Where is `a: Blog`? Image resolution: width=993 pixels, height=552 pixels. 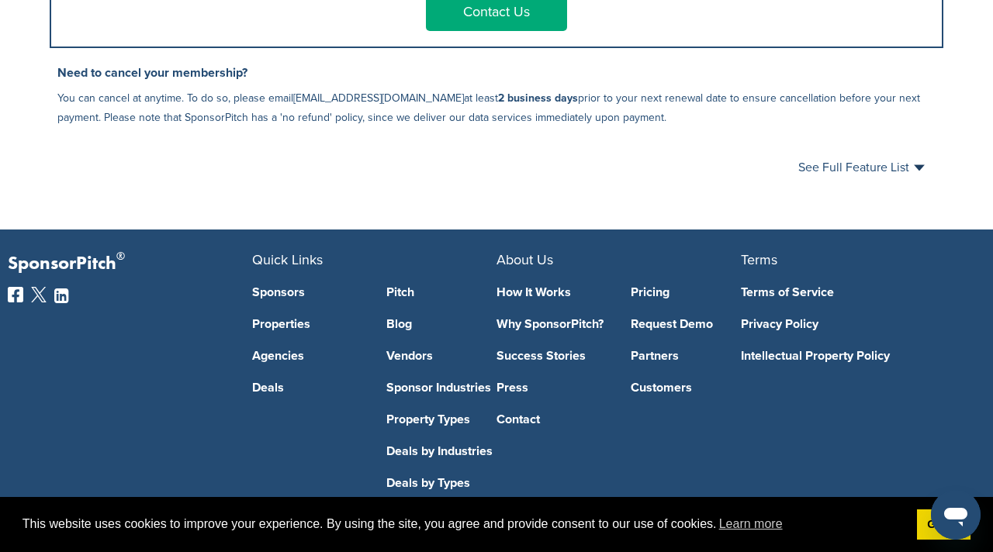 a: Blog is located at coordinates (441, 324).